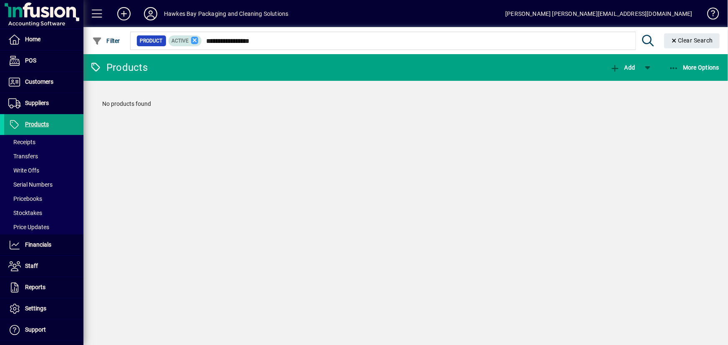  I want to click on a: POS, so click(44, 61).